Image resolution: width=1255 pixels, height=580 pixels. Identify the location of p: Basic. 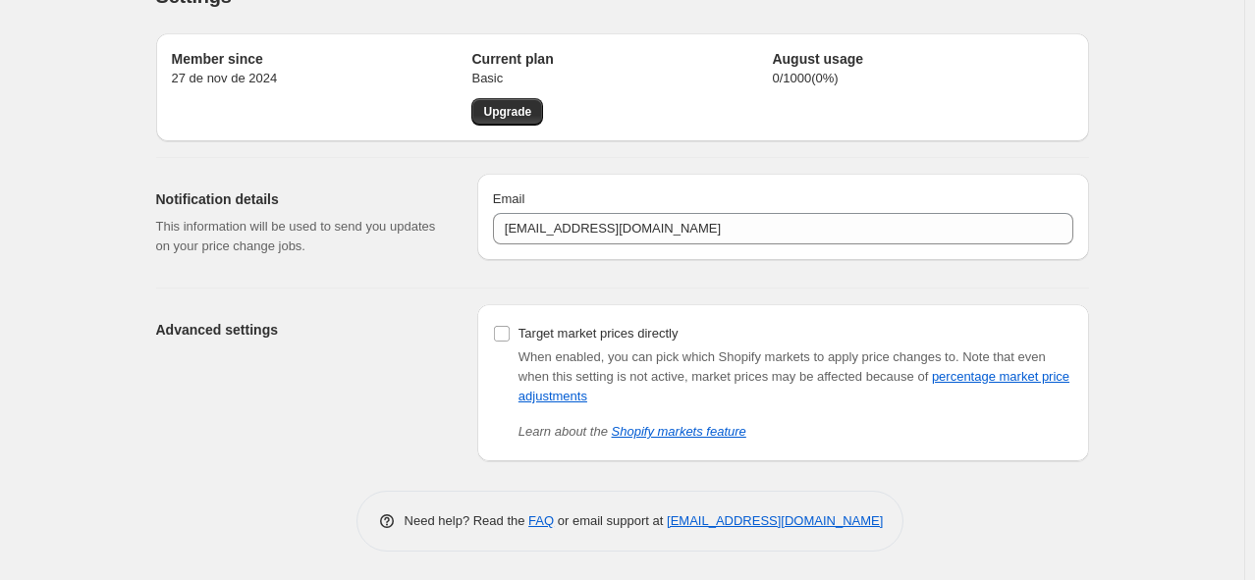
(622, 79).